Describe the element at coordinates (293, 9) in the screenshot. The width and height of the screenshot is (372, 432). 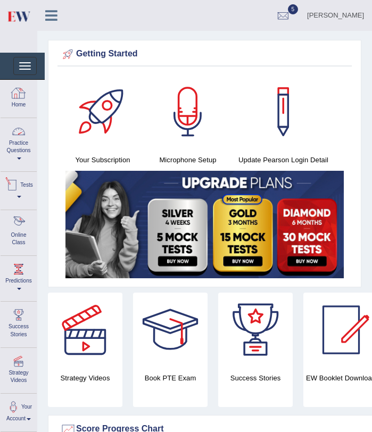
I see `span: 5` at that location.